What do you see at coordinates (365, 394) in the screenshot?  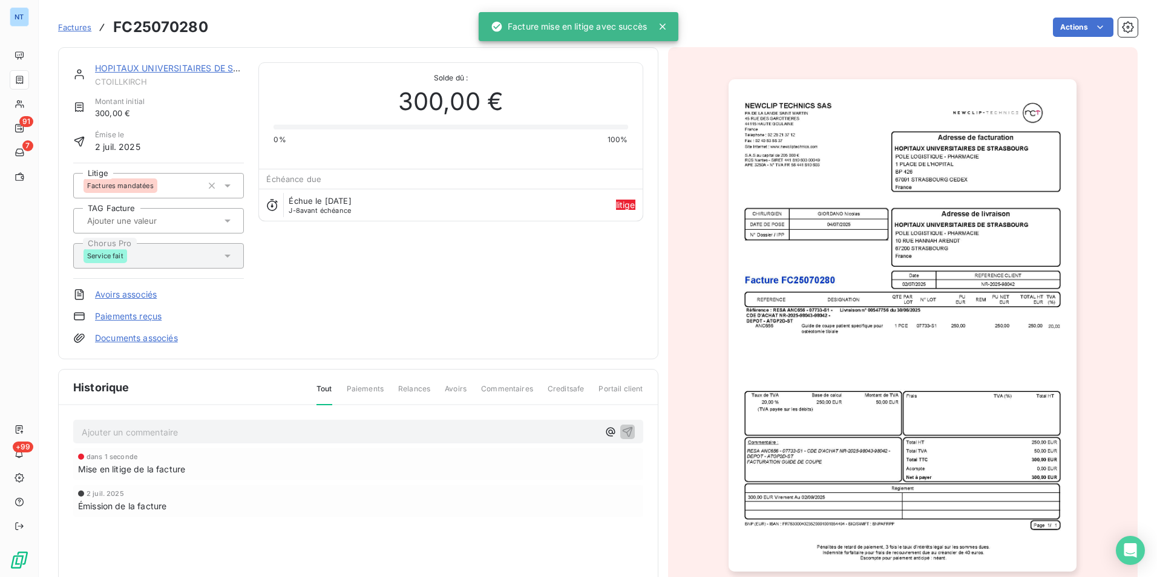 I see `span: Paiements` at bounding box center [365, 394].